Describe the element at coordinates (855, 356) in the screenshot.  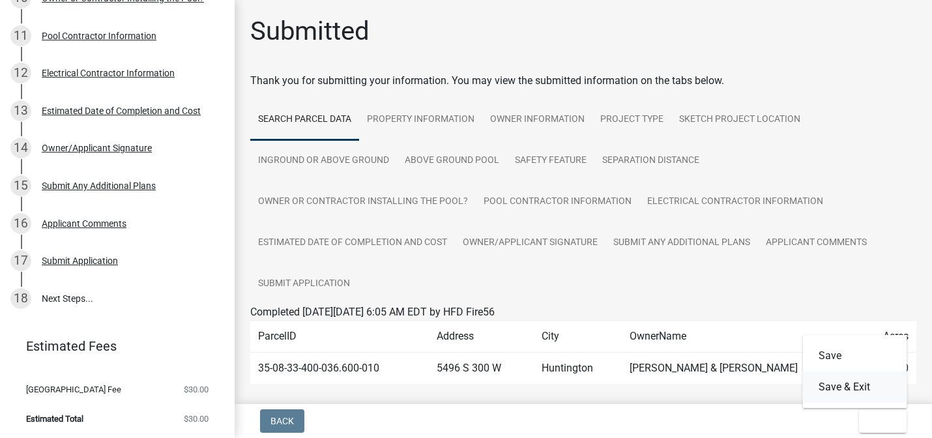
I see `button: Save` at that location.